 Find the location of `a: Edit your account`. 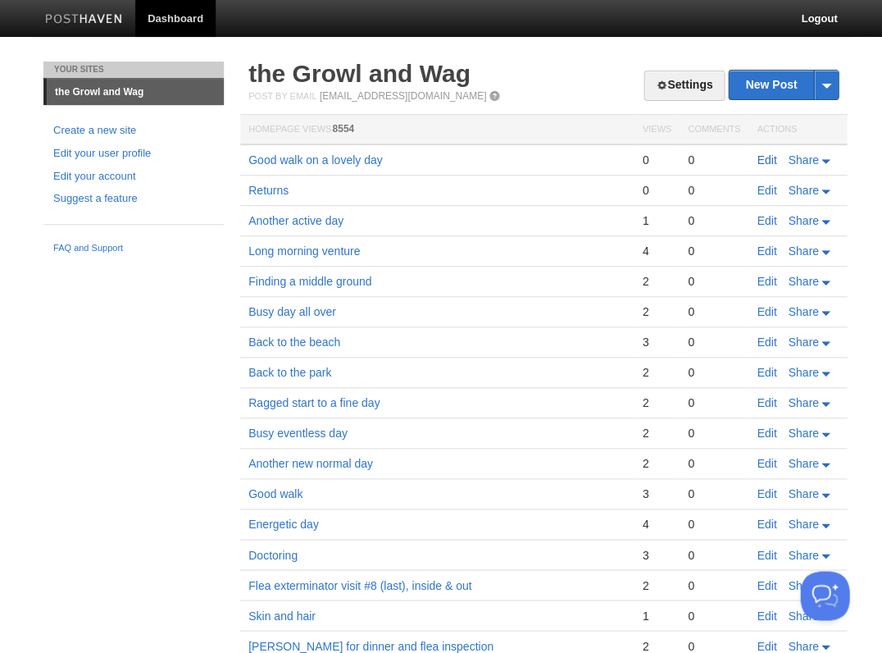

a: Edit your account is located at coordinates (134, 176).